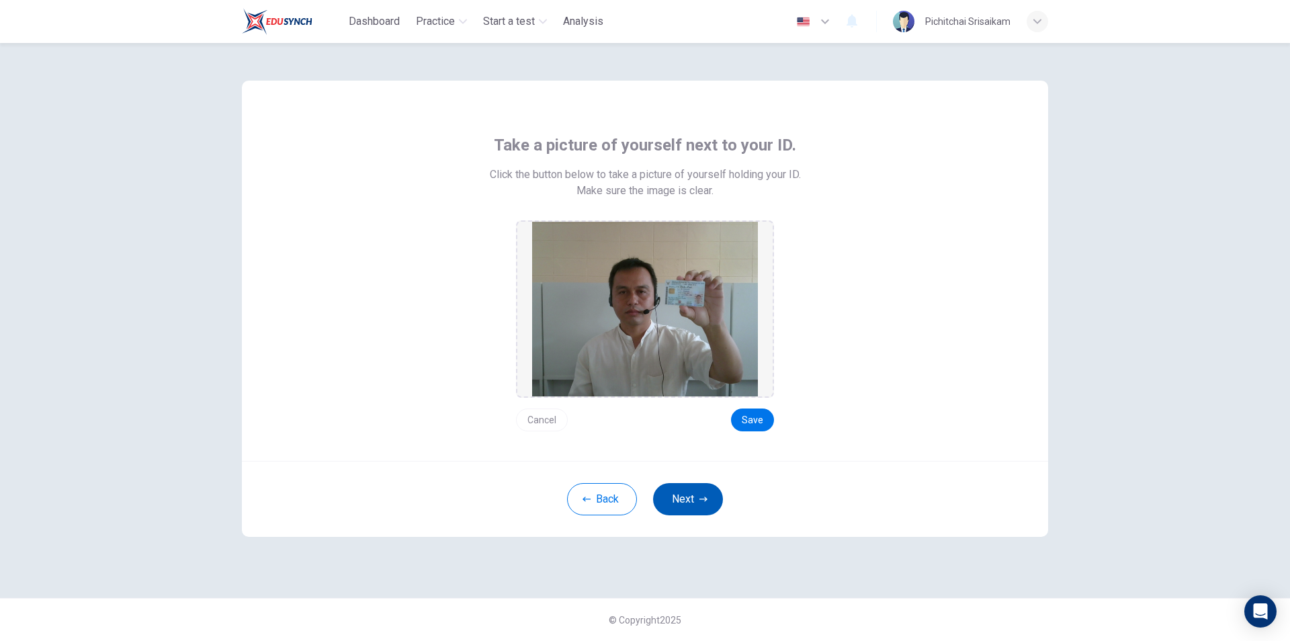  Describe the element at coordinates (602, 499) in the screenshot. I see `button: Back` at that location.